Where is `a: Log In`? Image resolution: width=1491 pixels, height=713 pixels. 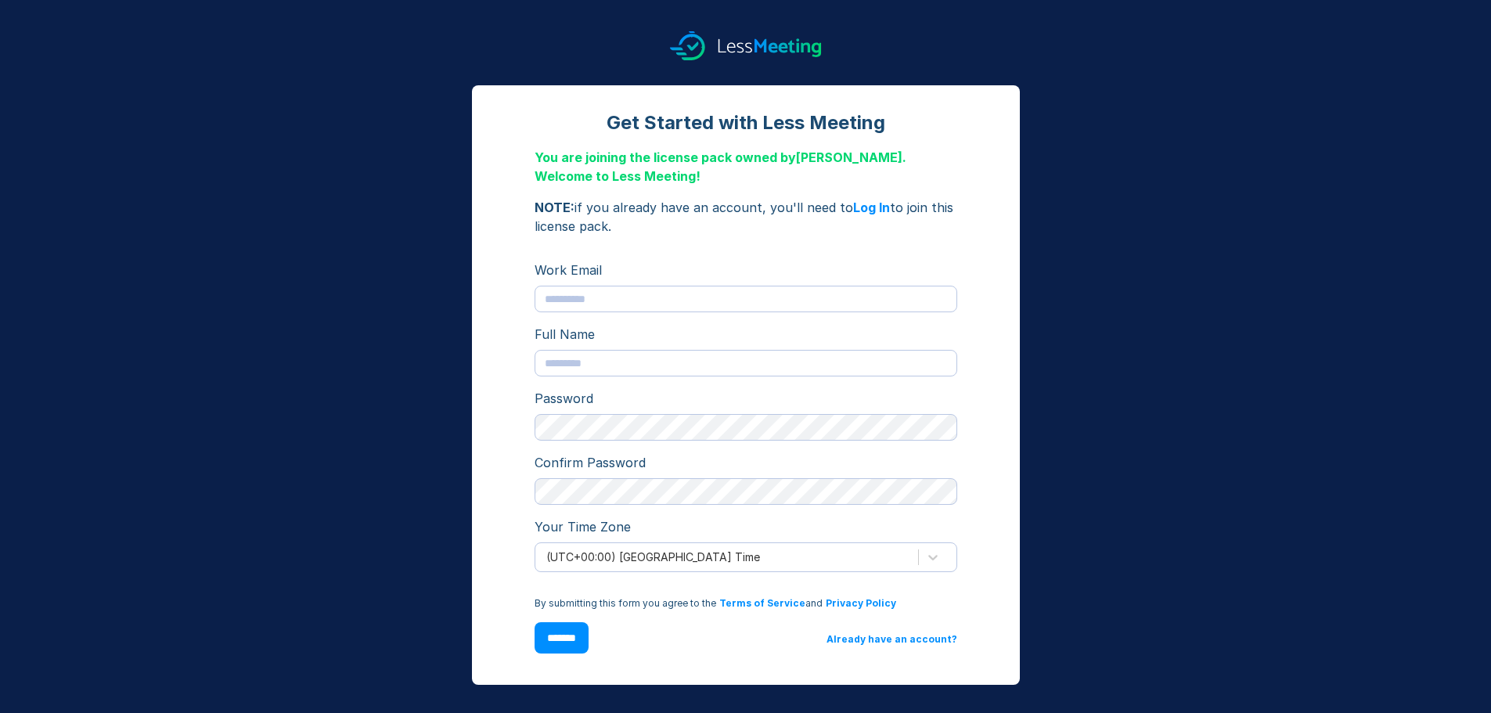
a: Log In is located at coordinates (871, 207).